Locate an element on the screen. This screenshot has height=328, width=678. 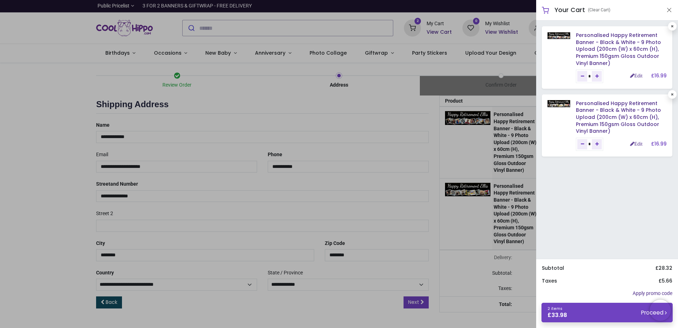
img: OmzAAAAAElFTkSuQmCC is located at coordinates (559, 103).